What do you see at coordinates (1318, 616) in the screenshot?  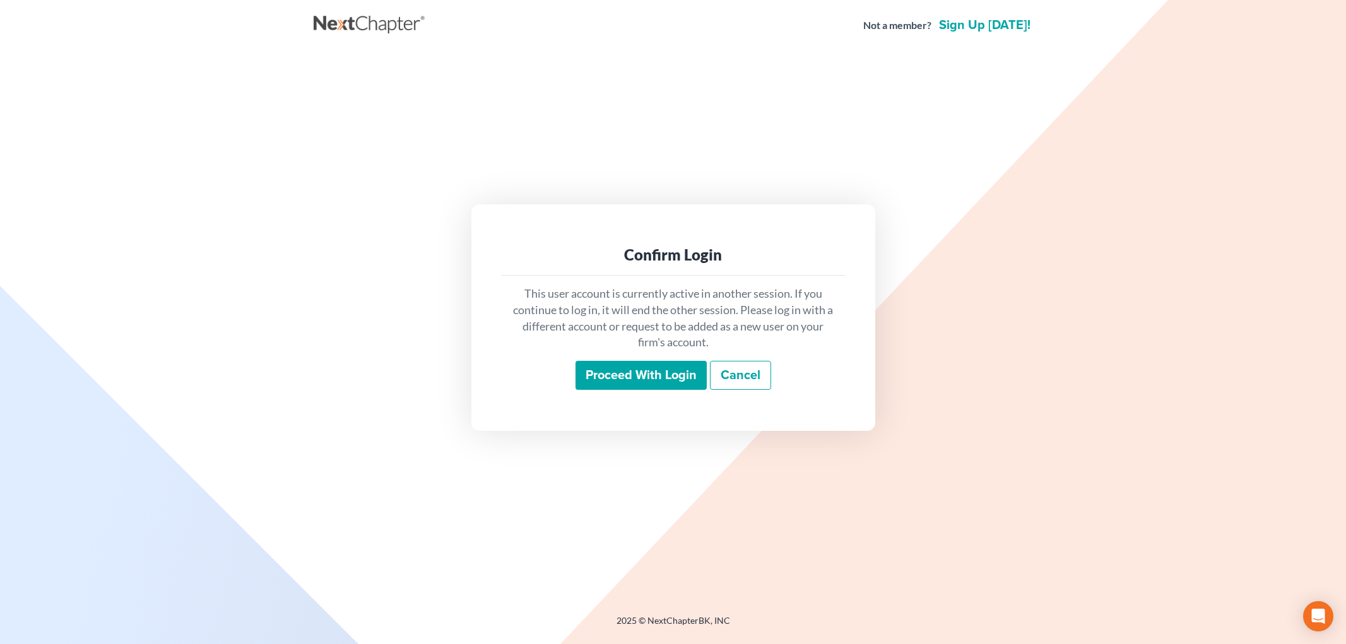 I see `div: Open Intercom Messenger` at bounding box center [1318, 616].